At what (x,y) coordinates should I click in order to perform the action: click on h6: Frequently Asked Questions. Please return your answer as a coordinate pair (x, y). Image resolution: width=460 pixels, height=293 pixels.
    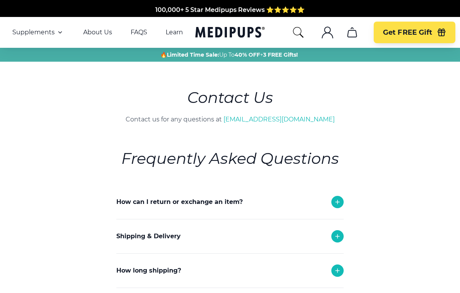
    Looking at the image, I should click on (230, 158).